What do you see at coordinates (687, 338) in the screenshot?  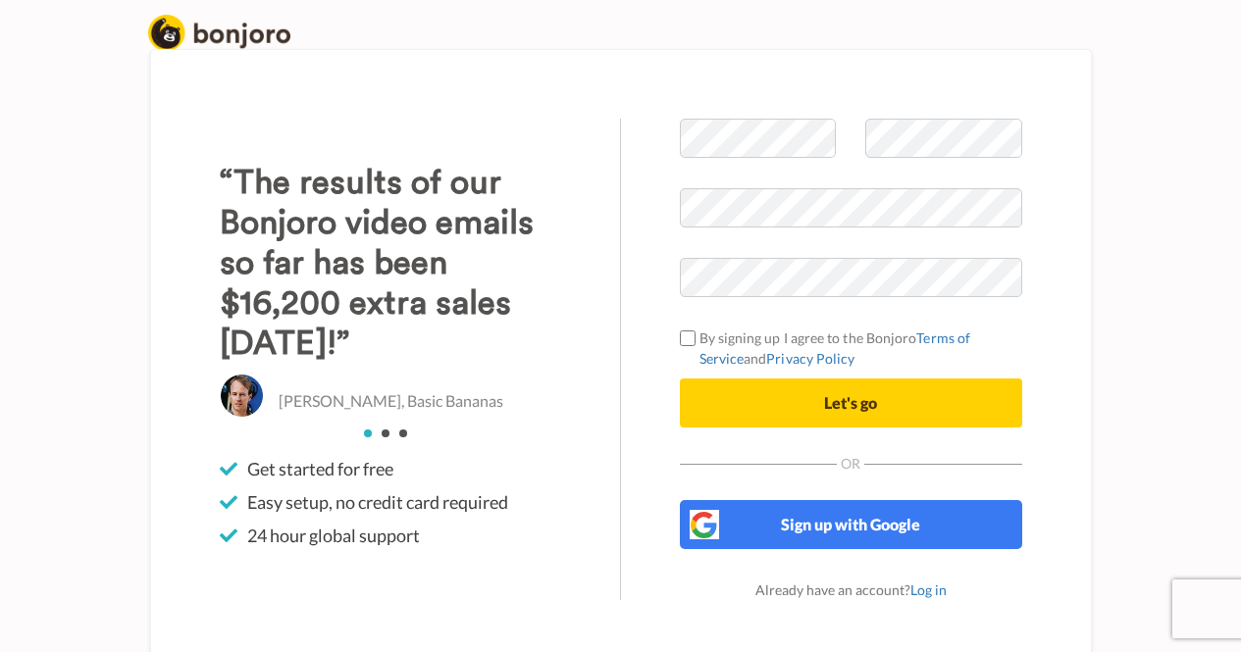 I see `input: By signing up I agree to the BonjoroTerms of ServiceandPrivacy Policy` at bounding box center [687, 338].